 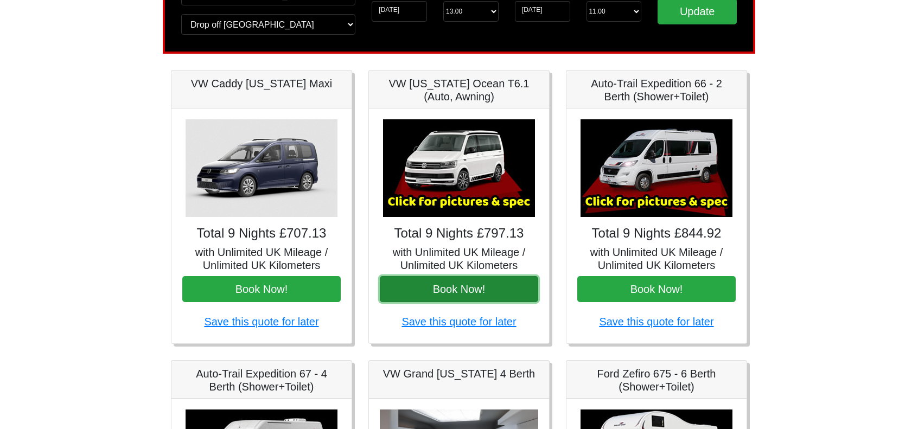 I want to click on img: VW Caddy California Maxi, so click(x=261, y=168).